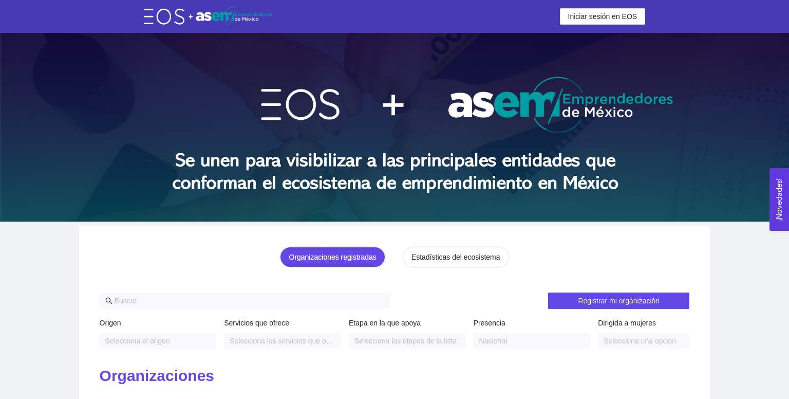 This screenshot has height=399, width=789. Describe the element at coordinates (109, 301) in the screenshot. I see `span: search` at that location.